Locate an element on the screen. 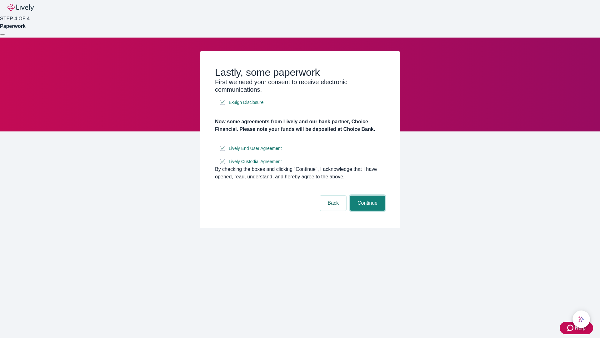  button: Zendesk support iconHelp is located at coordinates (577, 328).